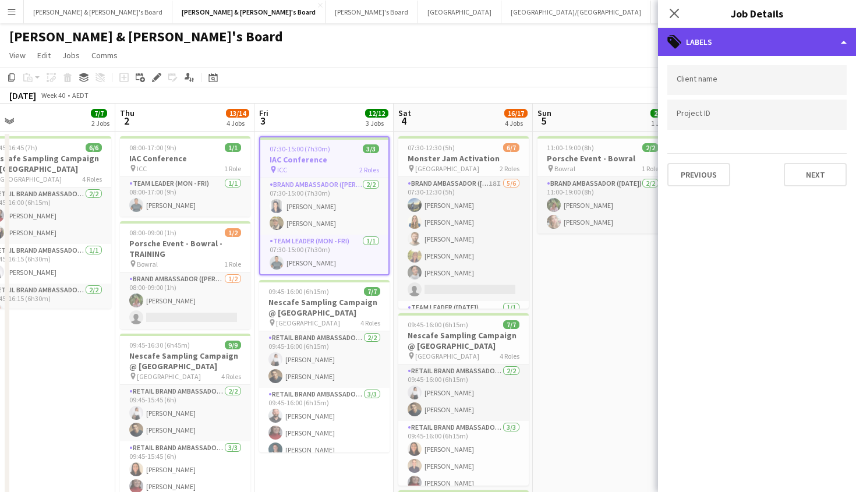  I want to click on span: 12/12, so click(377, 113).